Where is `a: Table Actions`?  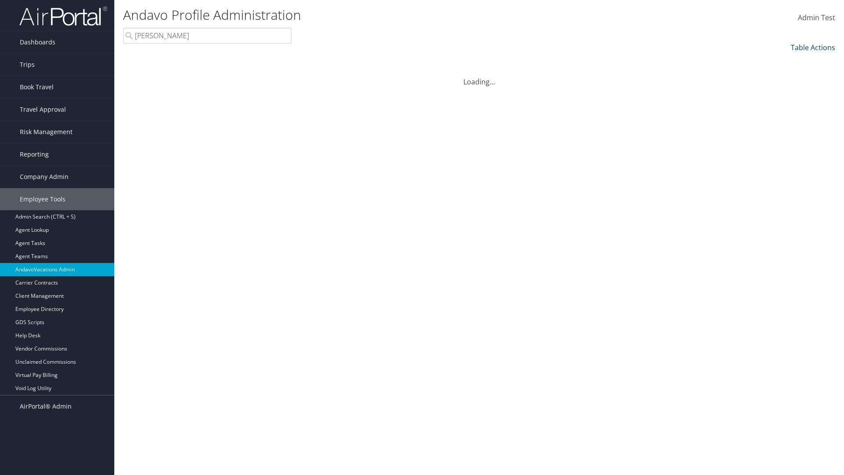
a: Table Actions is located at coordinates (813, 47).